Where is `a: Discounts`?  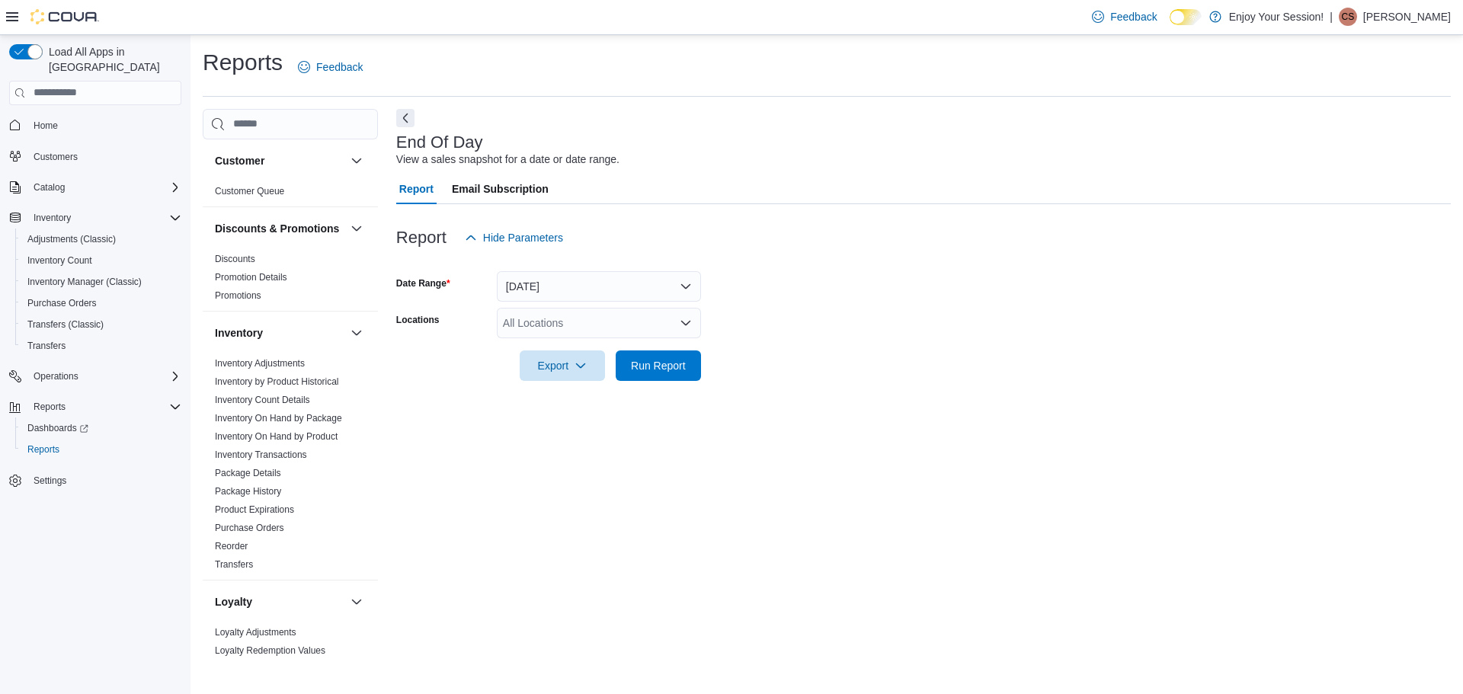 a: Discounts is located at coordinates (235, 259).